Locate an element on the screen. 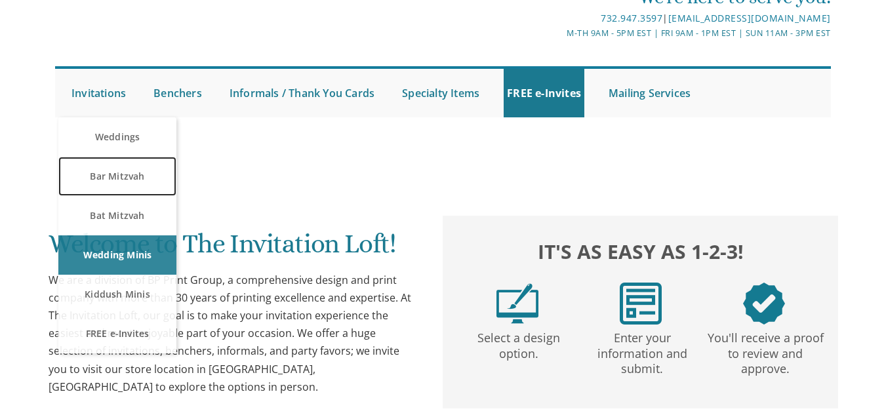  a: Weddings is located at coordinates (117, 137).